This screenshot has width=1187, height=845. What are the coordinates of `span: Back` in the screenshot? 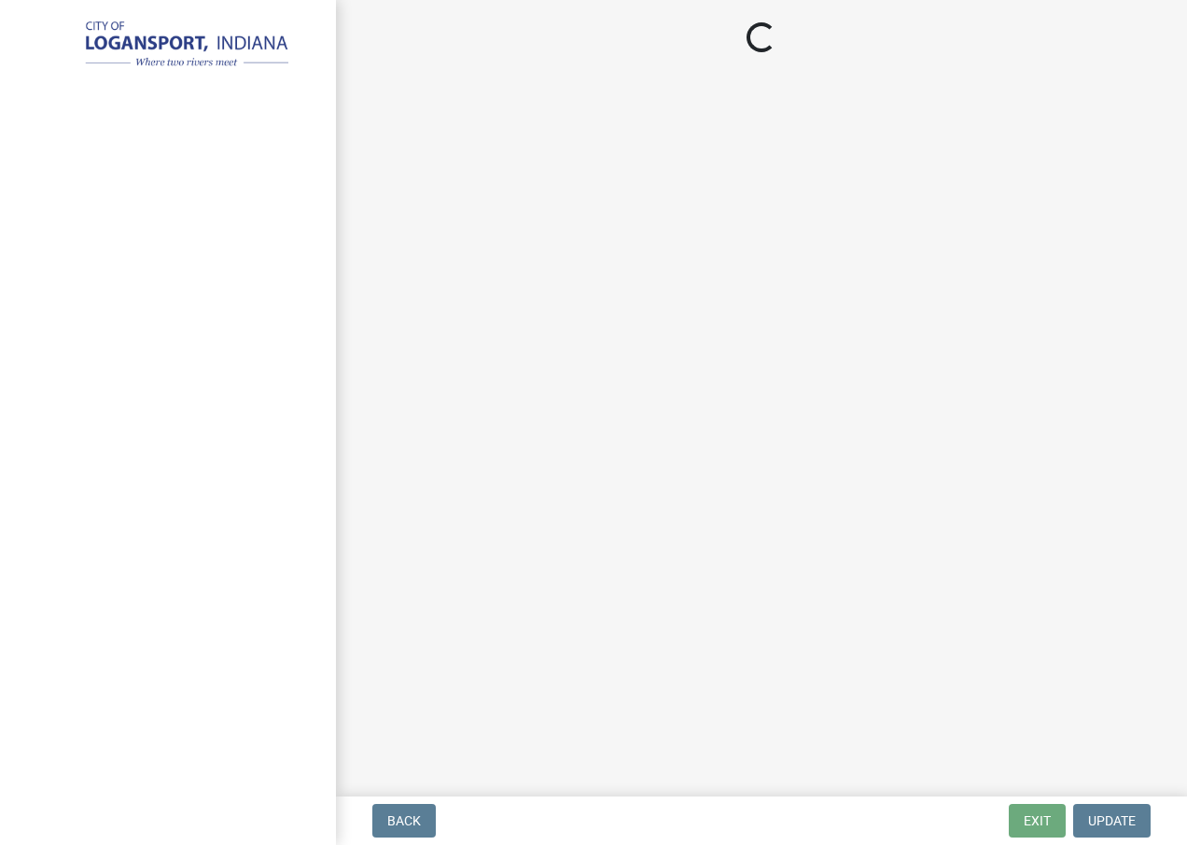 It's located at (404, 821).